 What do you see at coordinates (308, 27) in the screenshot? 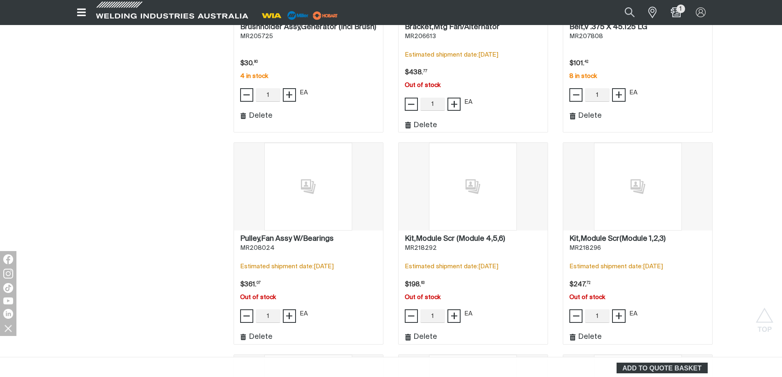
I see `a: Brushholder Assy,Generator (Incl Brush)` at bounding box center [308, 27].